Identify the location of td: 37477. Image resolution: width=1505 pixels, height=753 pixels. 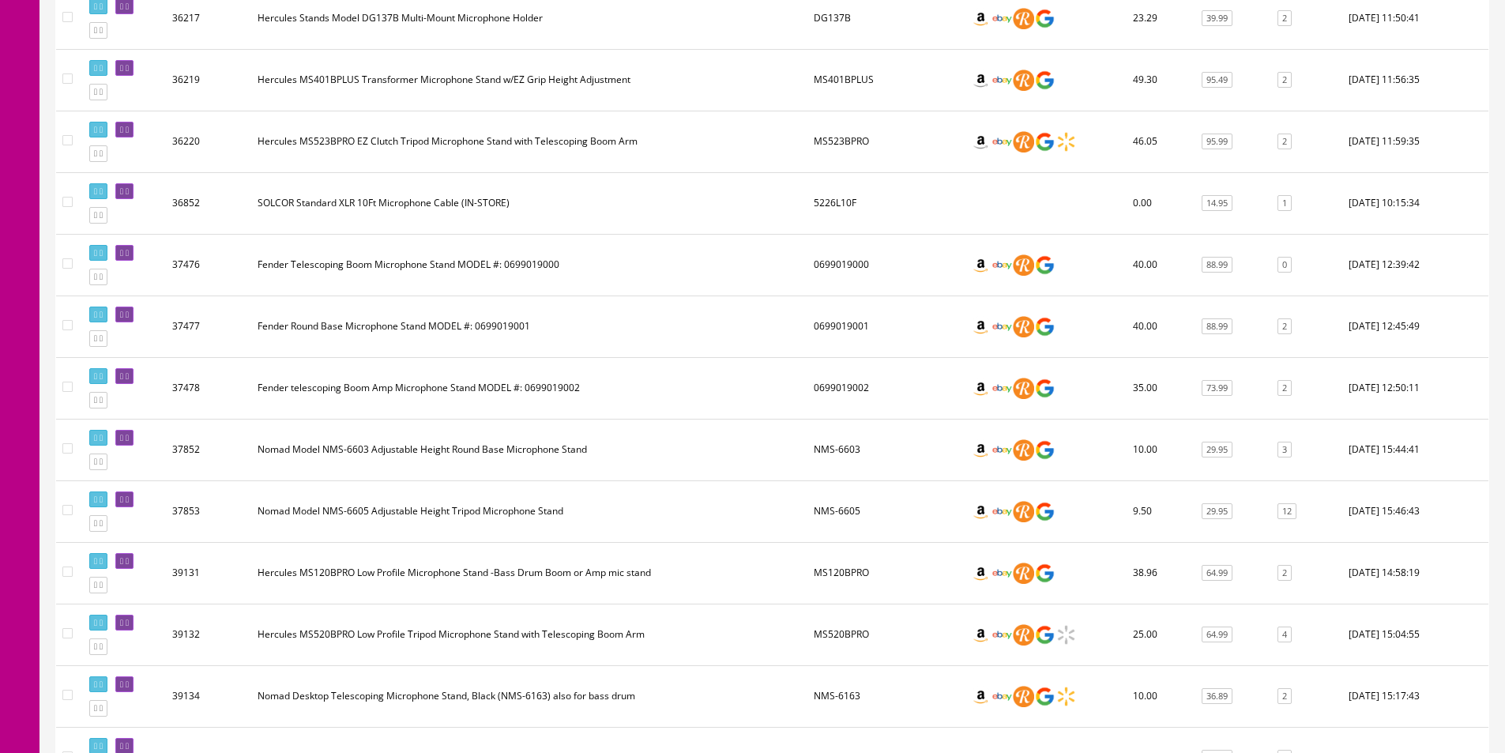
(209, 326).